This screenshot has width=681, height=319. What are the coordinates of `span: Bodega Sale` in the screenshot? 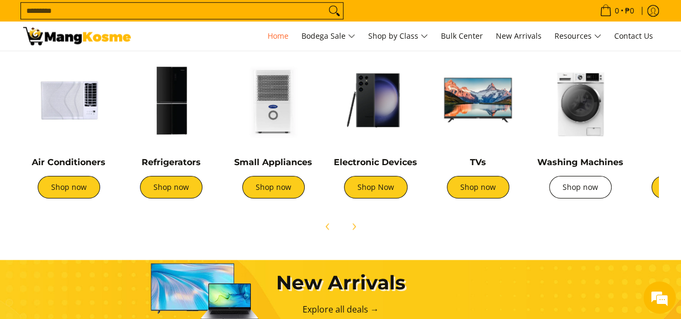 It's located at (328, 36).